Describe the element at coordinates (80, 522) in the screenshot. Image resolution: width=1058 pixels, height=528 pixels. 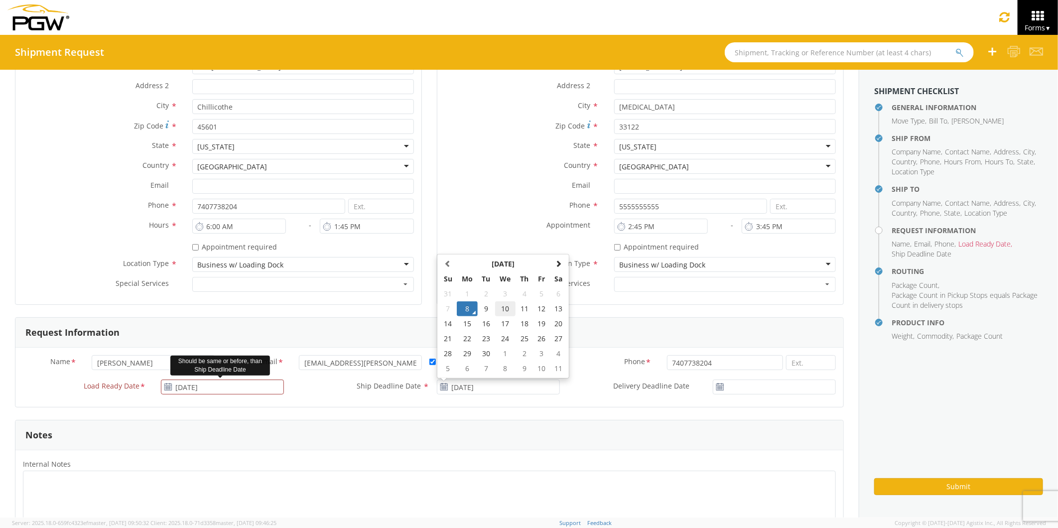
I see `span: Server: 2025.18.0-659fc4323ef` at that location.